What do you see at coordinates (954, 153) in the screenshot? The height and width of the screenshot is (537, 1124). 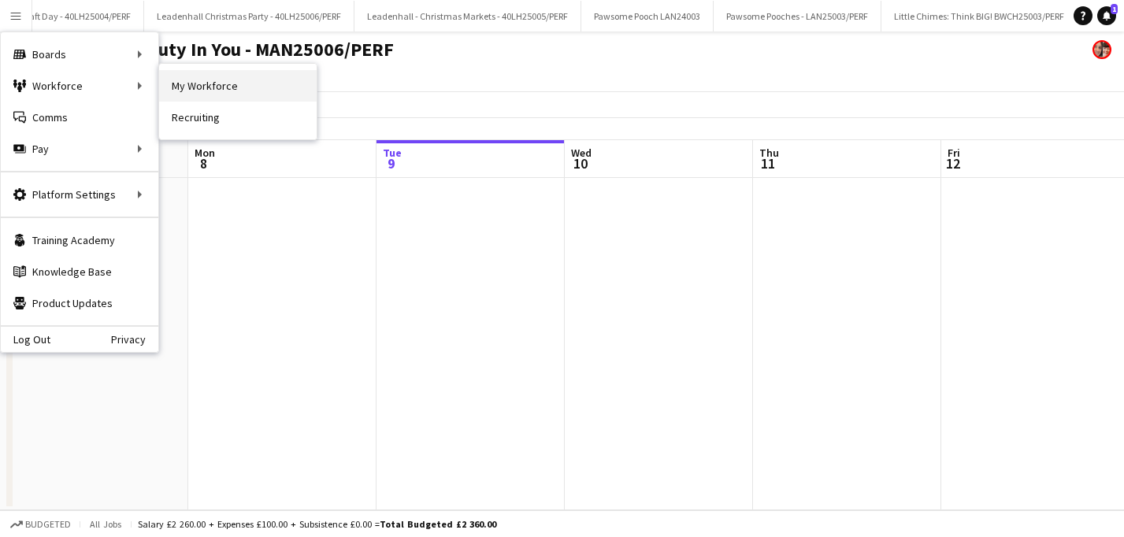 I see `span: Fri` at bounding box center [954, 153].